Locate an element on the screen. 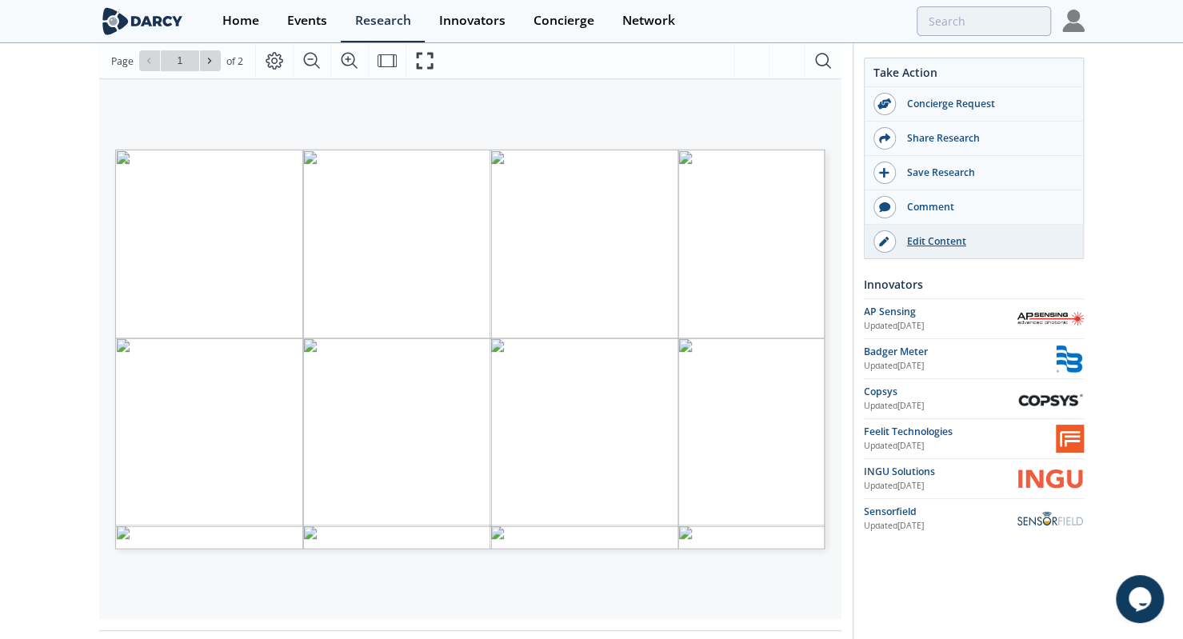 The height and width of the screenshot is (639, 1183). div: Concierge Request is located at coordinates (985, 104).